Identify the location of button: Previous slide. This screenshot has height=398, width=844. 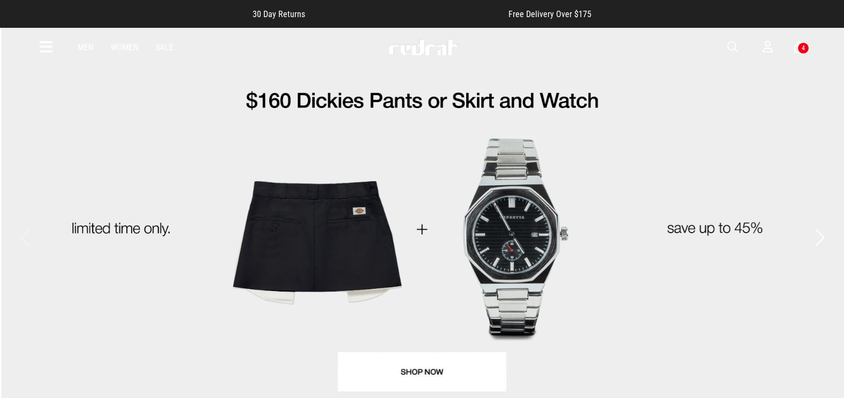
(24, 238).